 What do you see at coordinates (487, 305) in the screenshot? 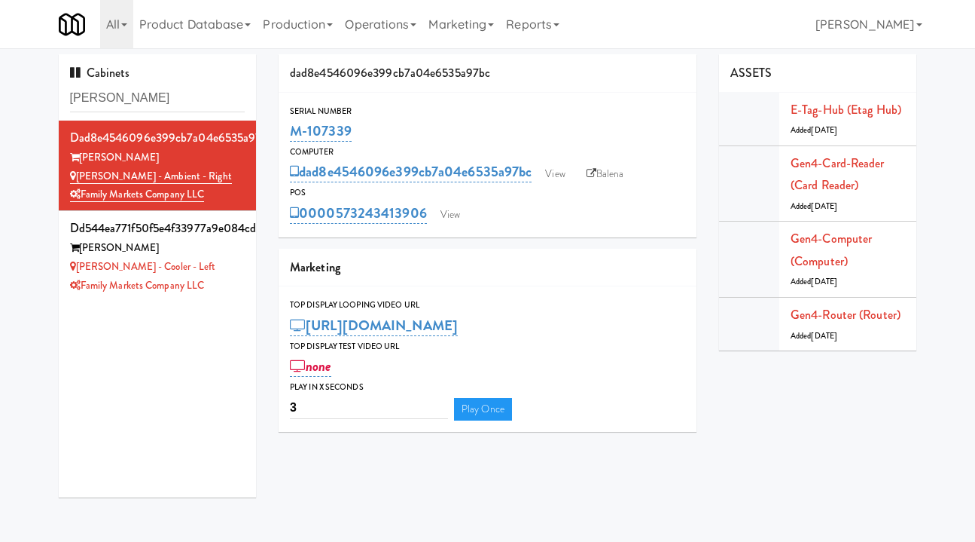
I see `div: Top Display Looping Video Url` at bounding box center [487, 305].